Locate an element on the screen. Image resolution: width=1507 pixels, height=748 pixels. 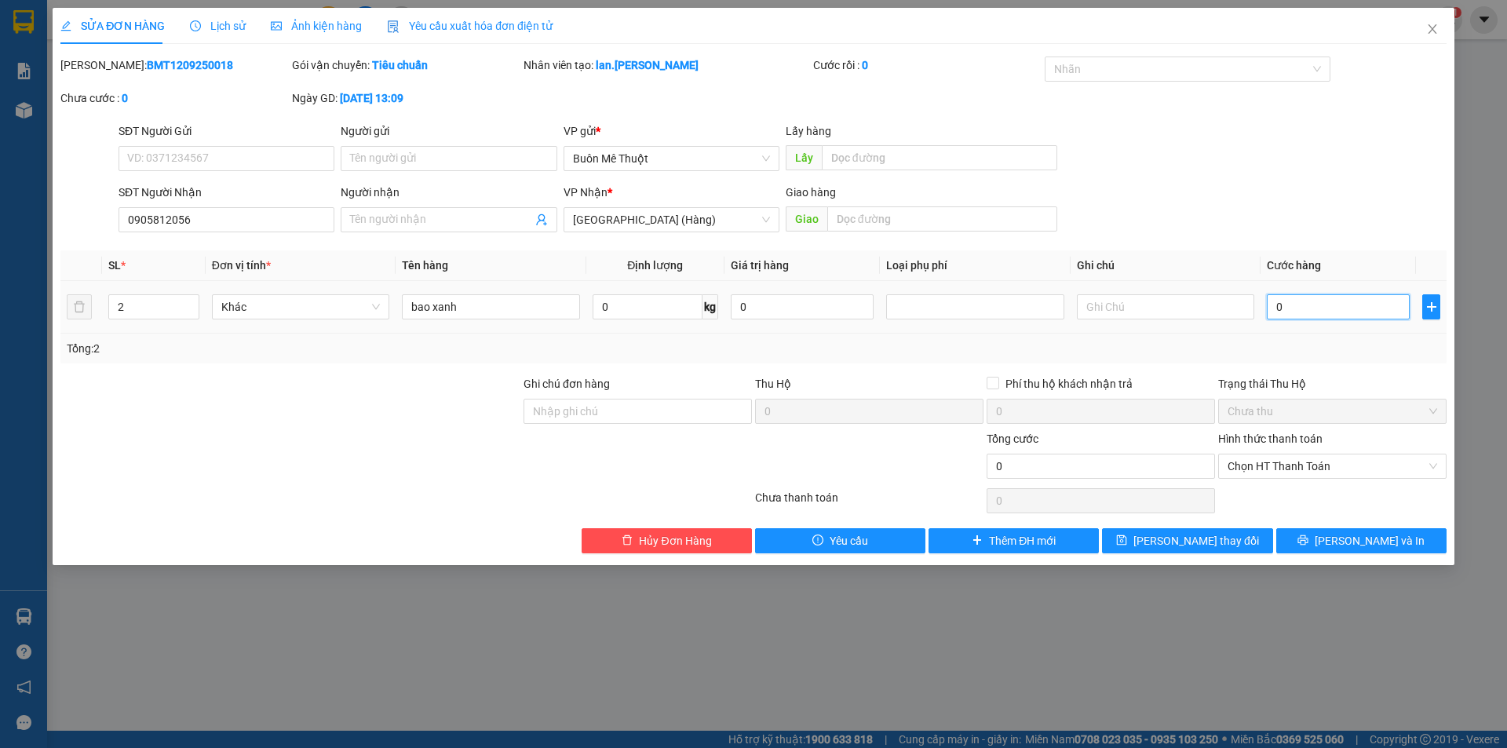
span: Yêu cầu is located at coordinates (848, 541).